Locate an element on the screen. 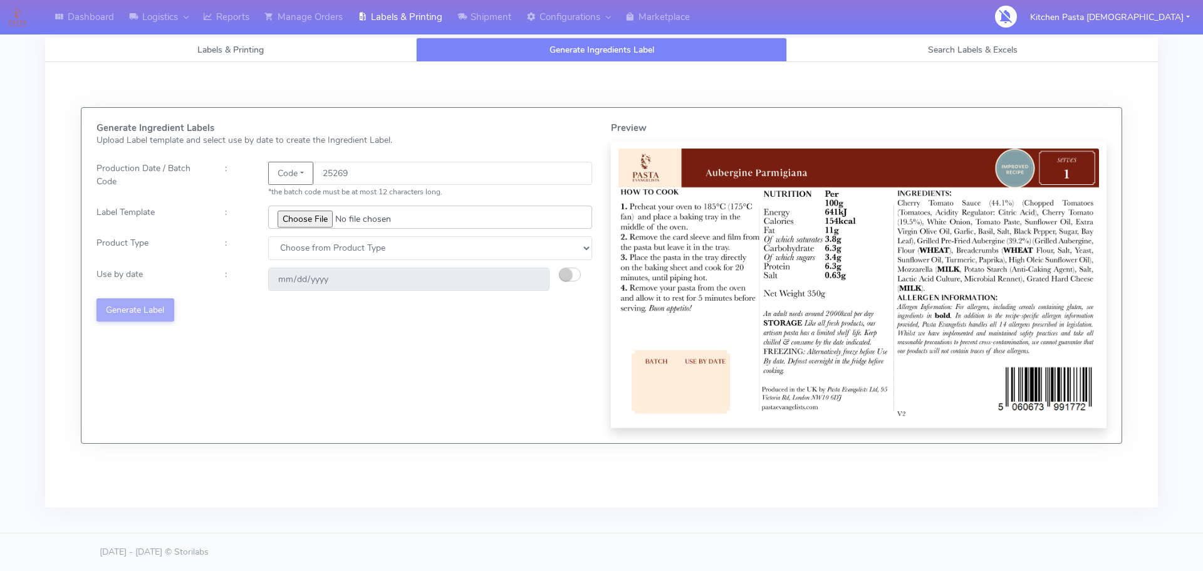 Image resolution: width=1203 pixels, height=571 pixels. div: Label Template is located at coordinates (151, 217).